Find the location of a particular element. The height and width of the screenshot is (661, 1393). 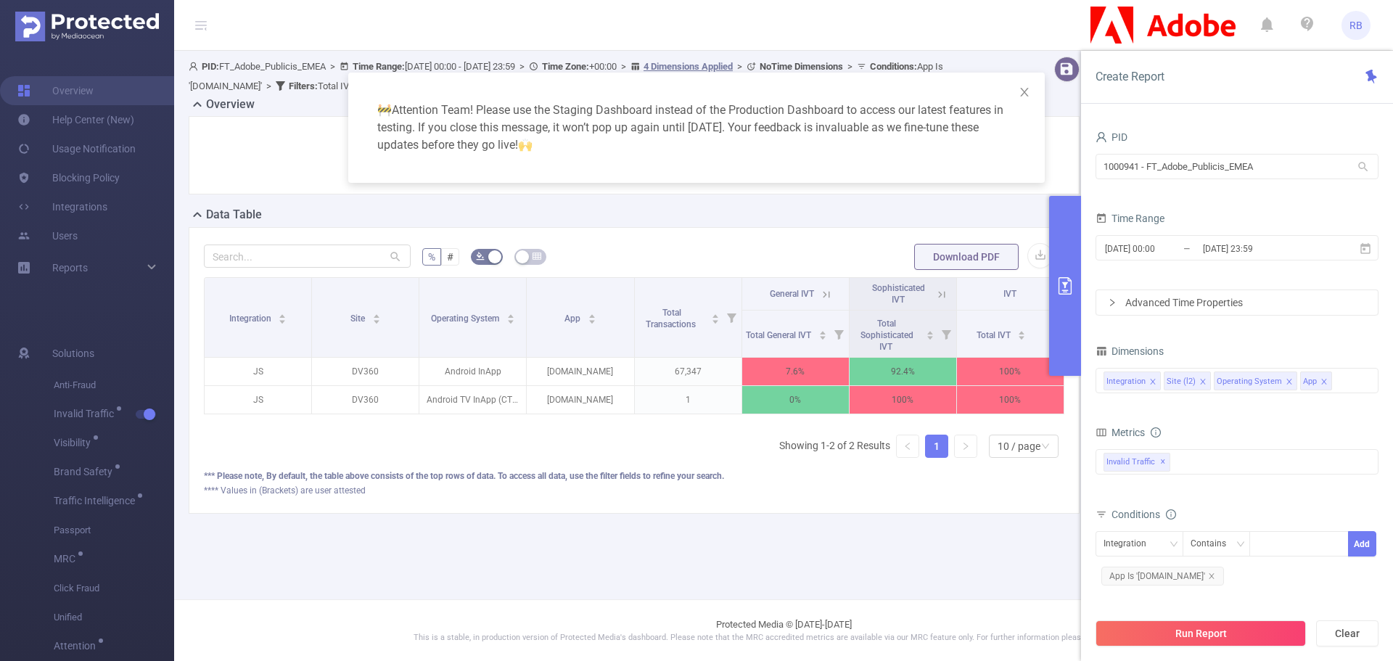

i: icon: user is located at coordinates (1101, 137).